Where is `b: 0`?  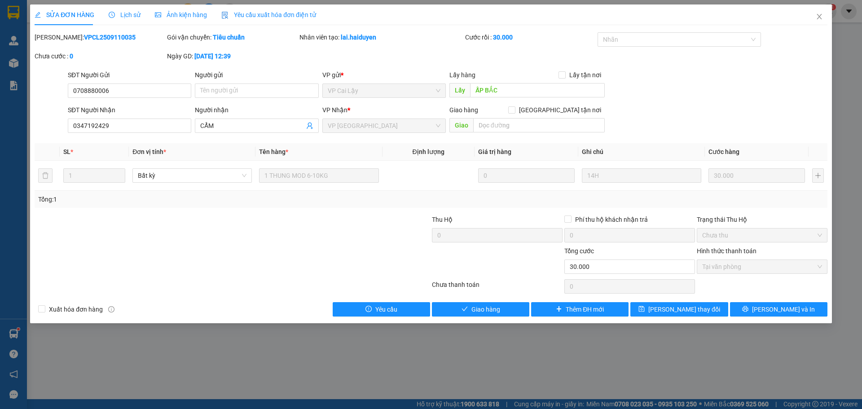
b: 0 is located at coordinates (71, 56).